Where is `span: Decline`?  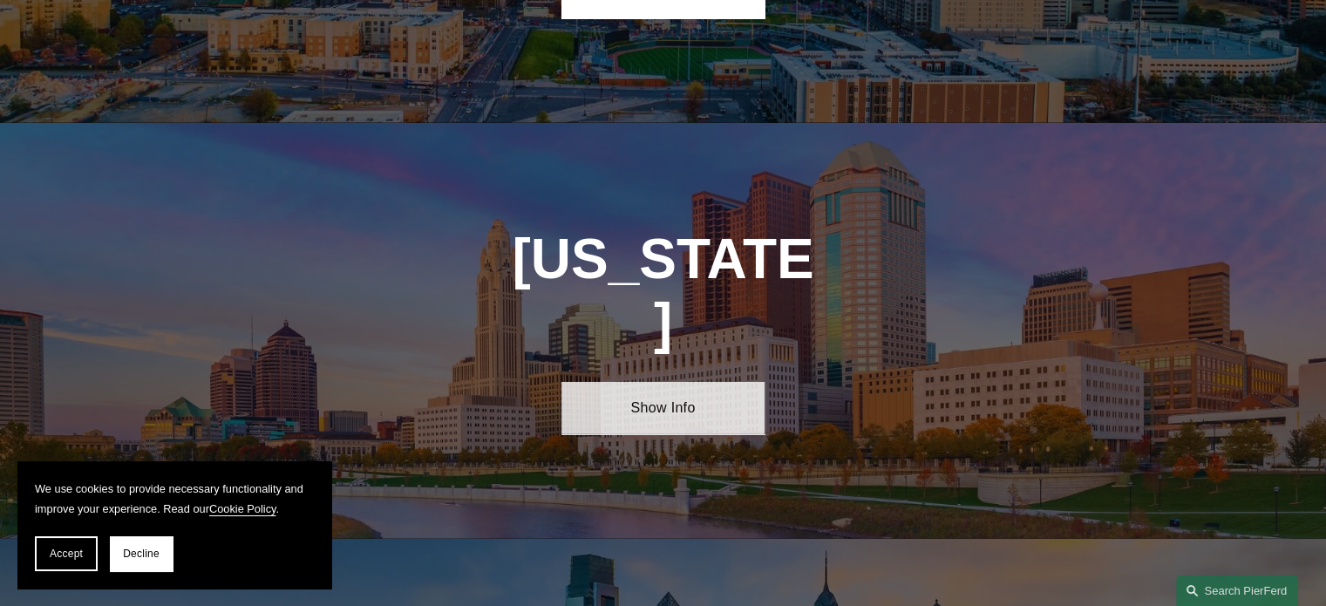 span: Decline is located at coordinates (141, 553).